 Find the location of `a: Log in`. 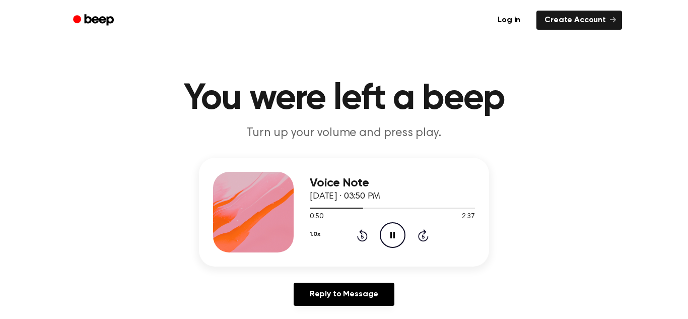

a: Log in is located at coordinates (509, 20).